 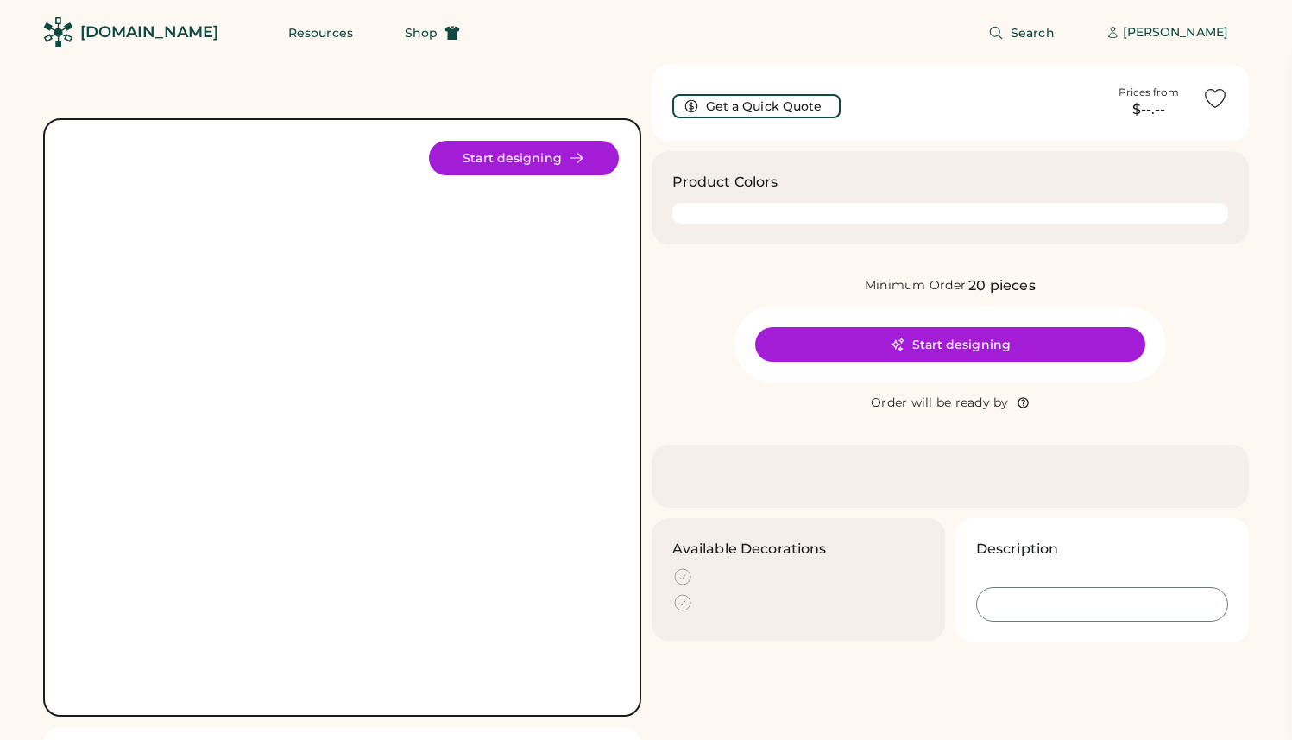 I want to click on div: Order will be ready by, so click(x=940, y=403).